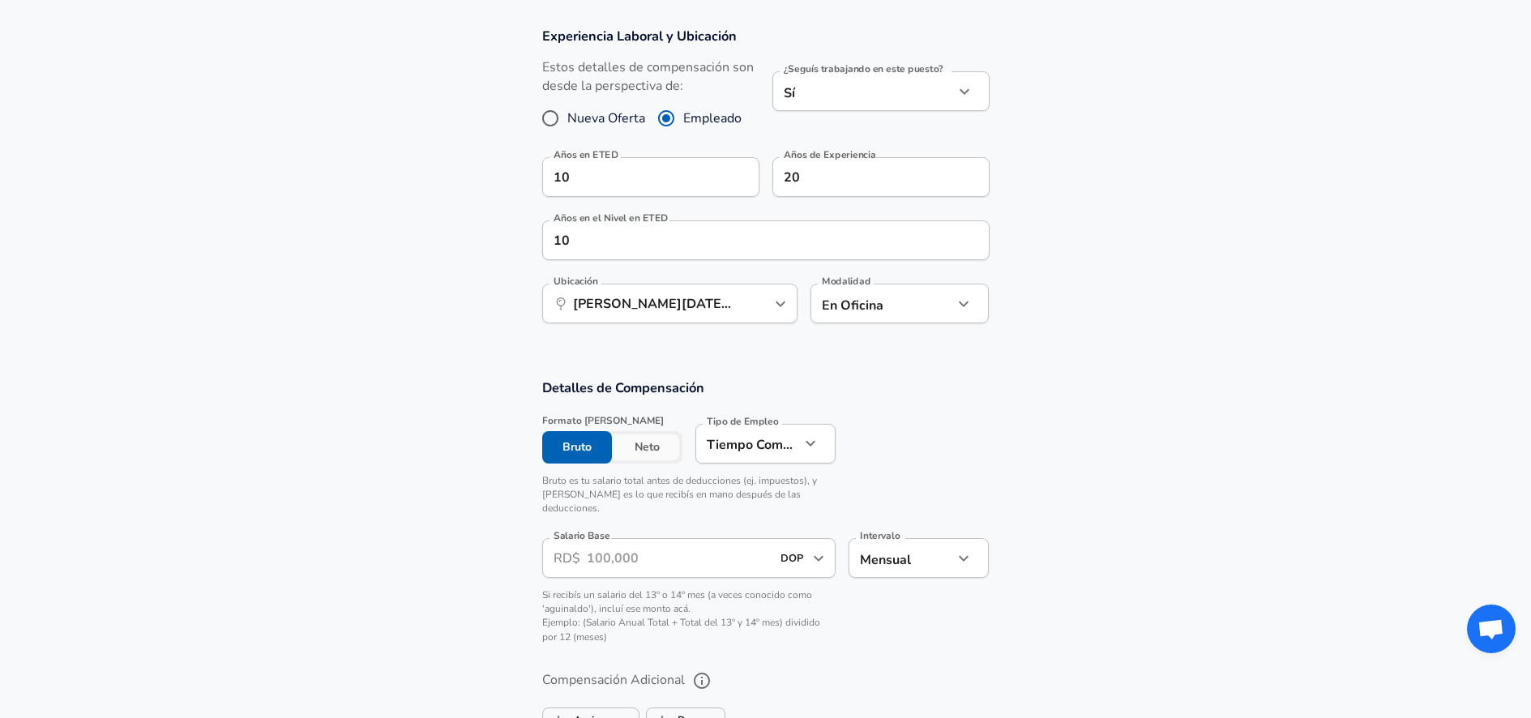 This screenshot has height=718, width=1531. What do you see at coordinates (901, 558) in the screenshot?
I see `div: Mensual` at bounding box center [901, 558].